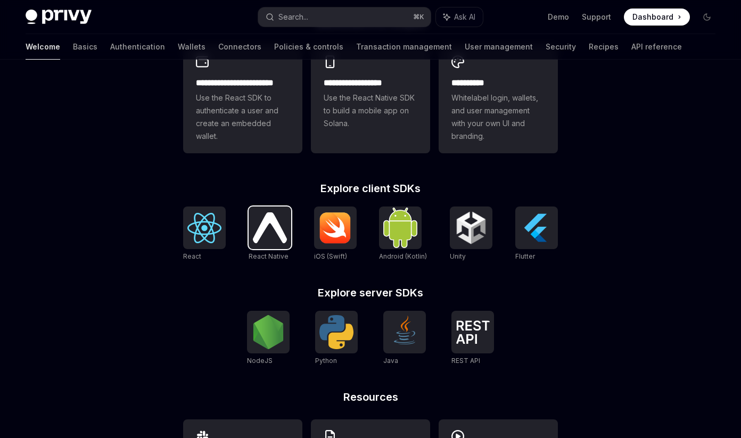 This screenshot has width=741, height=438. Describe the element at coordinates (330, 256) in the screenshot. I see `span: iOS (Swift)` at that location.